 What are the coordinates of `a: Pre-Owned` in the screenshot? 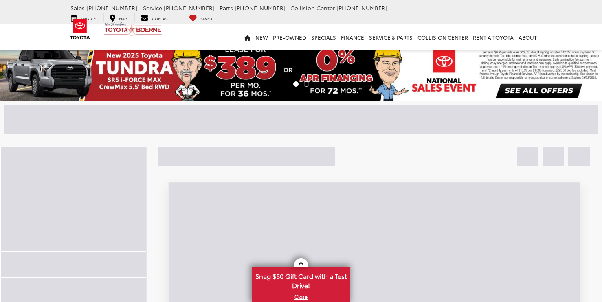 It's located at (290, 37).